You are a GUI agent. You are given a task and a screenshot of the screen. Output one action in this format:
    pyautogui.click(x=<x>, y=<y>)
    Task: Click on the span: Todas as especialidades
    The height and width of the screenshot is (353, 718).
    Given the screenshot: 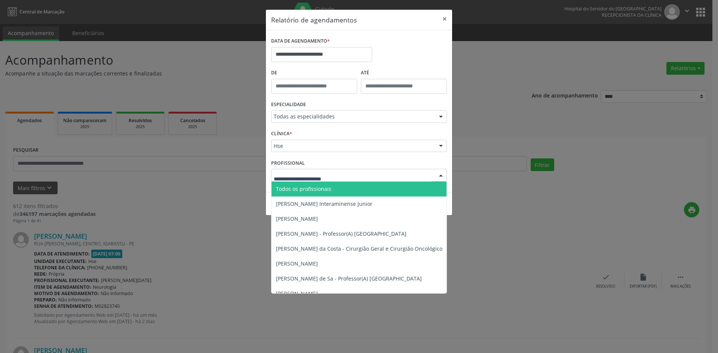 What is the action you would take?
    pyautogui.click(x=352, y=117)
    